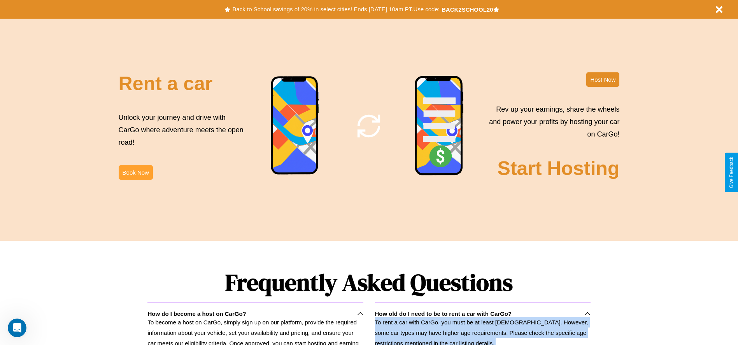 The image size is (738, 345). What do you see at coordinates (552, 122) in the screenshot?
I see `p: Rev up your earnings, share the wheels and power your profits by hosting your car on CarGo!` at bounding box center [552, 122].